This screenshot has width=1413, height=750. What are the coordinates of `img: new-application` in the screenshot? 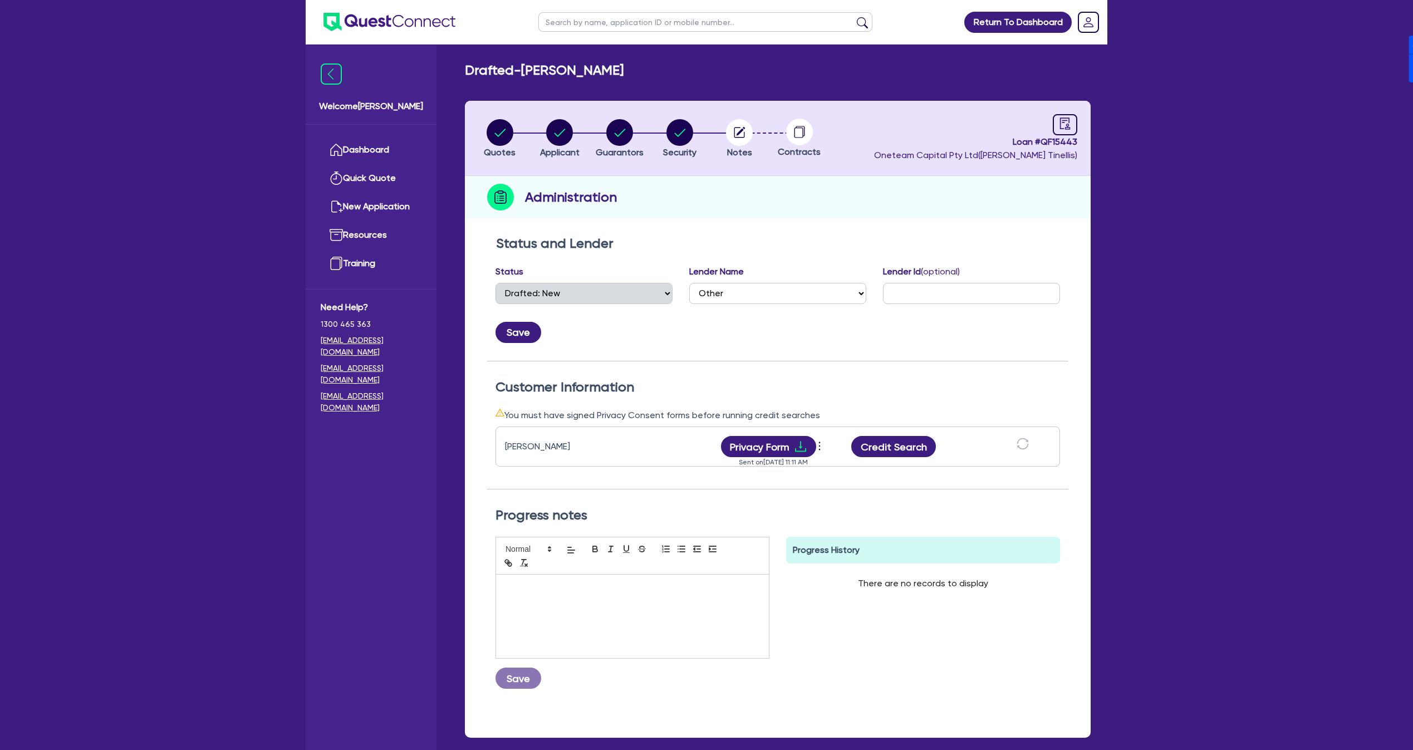 It's located at (336, 207).